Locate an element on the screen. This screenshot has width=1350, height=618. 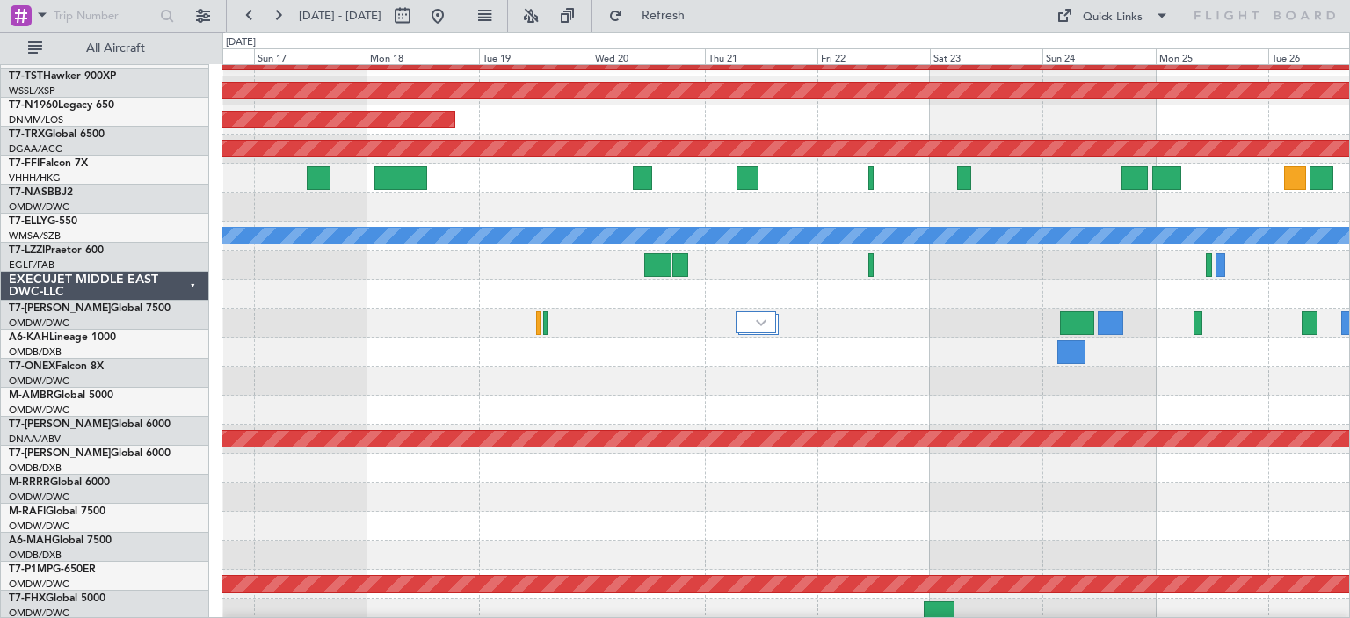
span: T7-TST is located at coordinates (25, 76).